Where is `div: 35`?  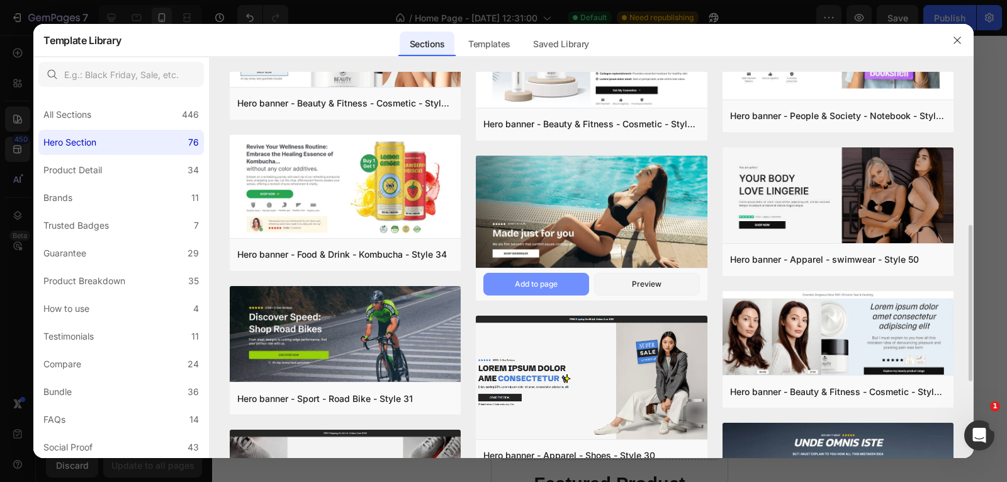
div: 35 is located at coordinates (193, 281).